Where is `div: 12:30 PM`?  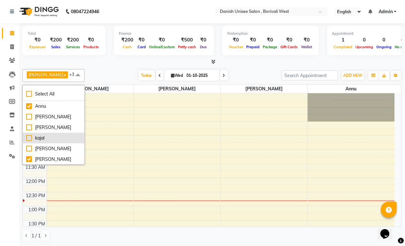
div: 12:30 PM is located at coordinates (36, 196).